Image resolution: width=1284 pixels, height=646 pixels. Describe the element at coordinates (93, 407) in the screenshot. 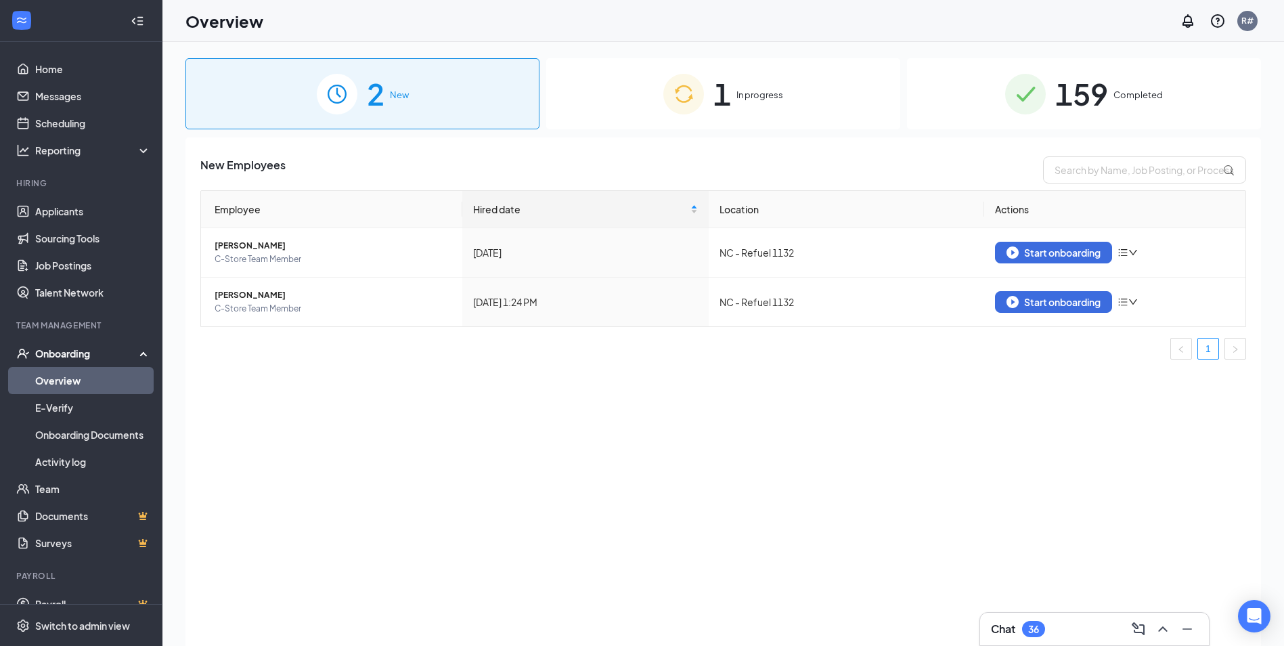

I see `a: E-Verify` at that location.